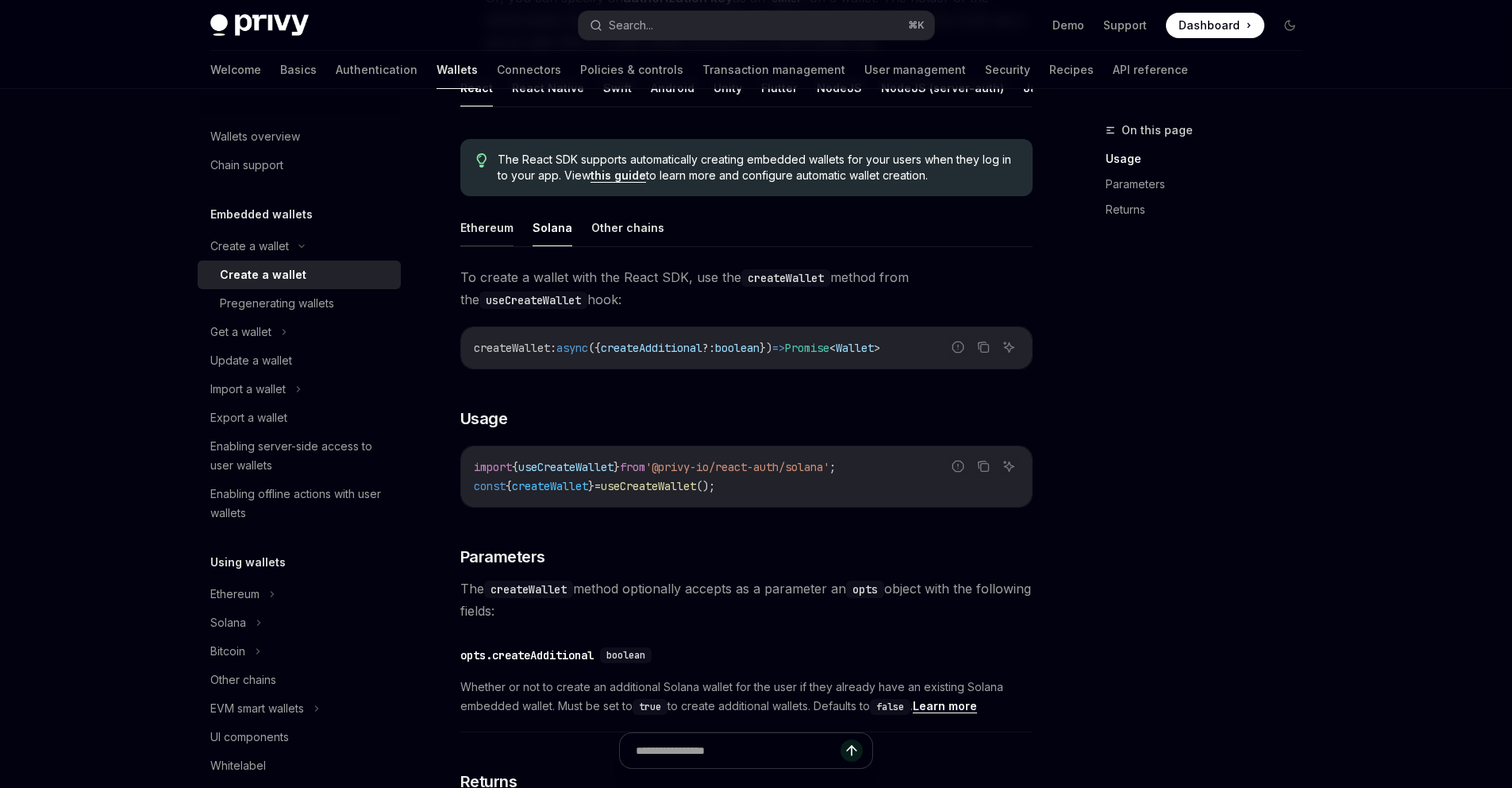  What do you see at coordinates (299, 165) in the screenshot?
I see `a: Chain support` at bounding box center [299, 165].